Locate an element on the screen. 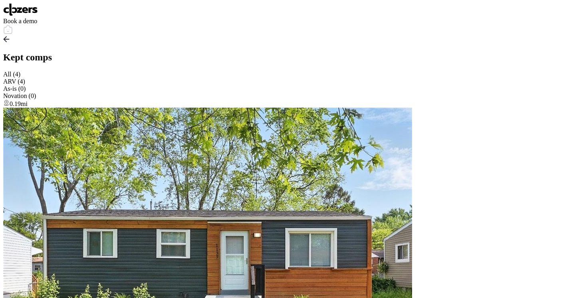  h2: Kept comps is located at coordinates (288, 57).